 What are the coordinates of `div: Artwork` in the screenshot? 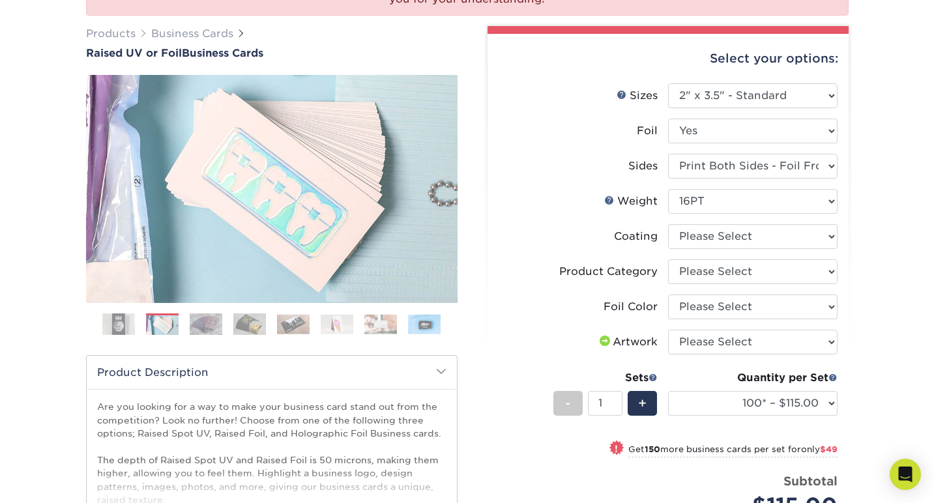 It's located at (627, 342).